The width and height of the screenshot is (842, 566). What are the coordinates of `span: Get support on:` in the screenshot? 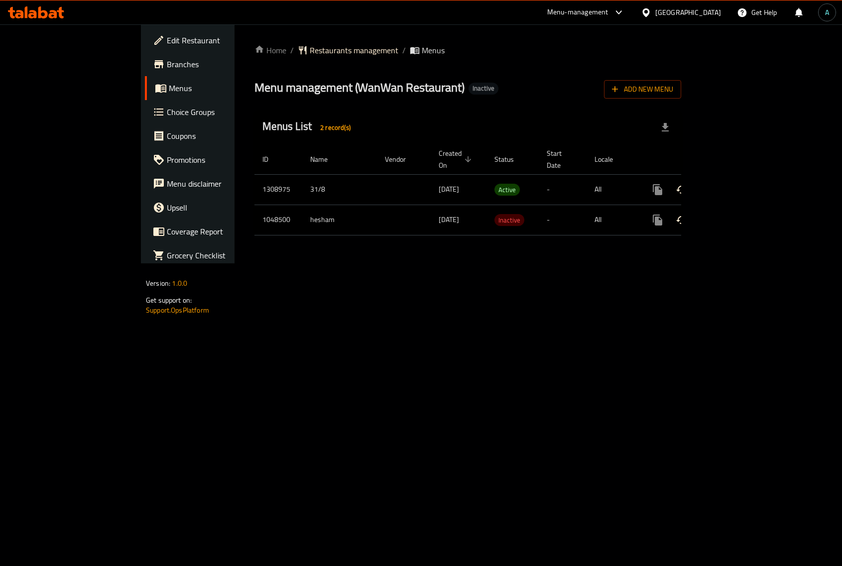 It's located at (169, 300).